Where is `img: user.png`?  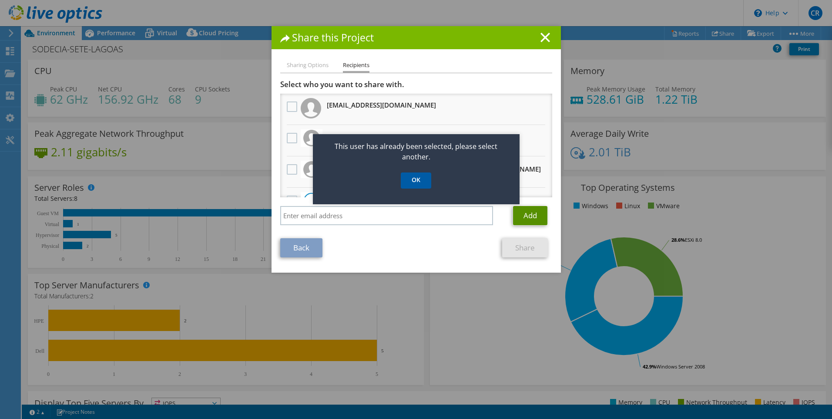
img: user.png is located at coordinates (311, 108).